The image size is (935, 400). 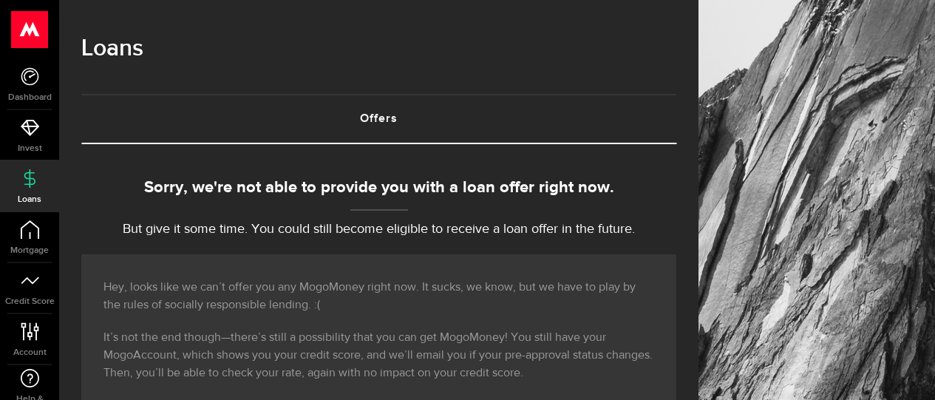 I want to click on a: Offers, so click(x=379, y=119).